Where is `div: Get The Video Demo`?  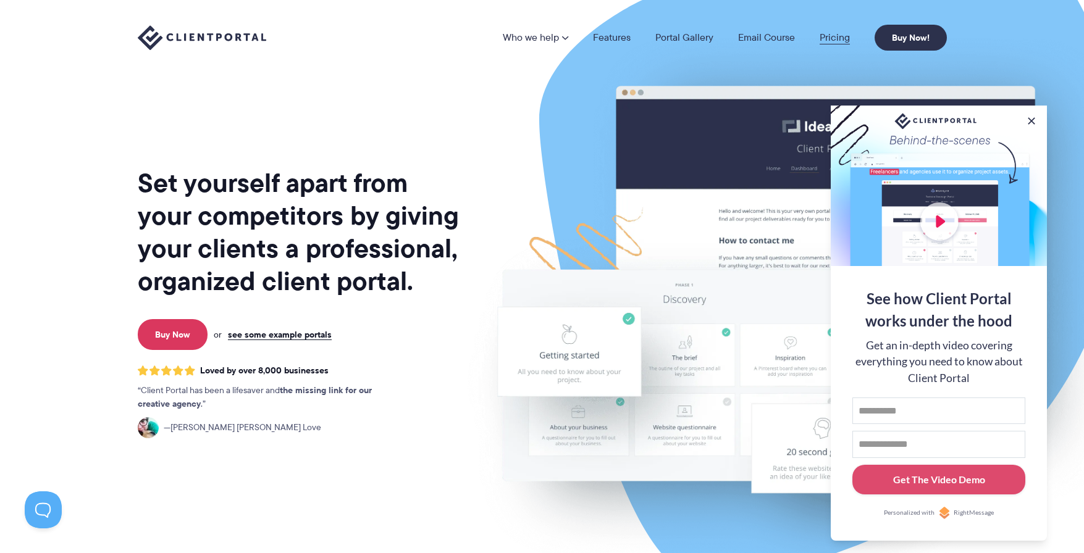
div: Get The Video Demo is located at coordinates (939, 480).